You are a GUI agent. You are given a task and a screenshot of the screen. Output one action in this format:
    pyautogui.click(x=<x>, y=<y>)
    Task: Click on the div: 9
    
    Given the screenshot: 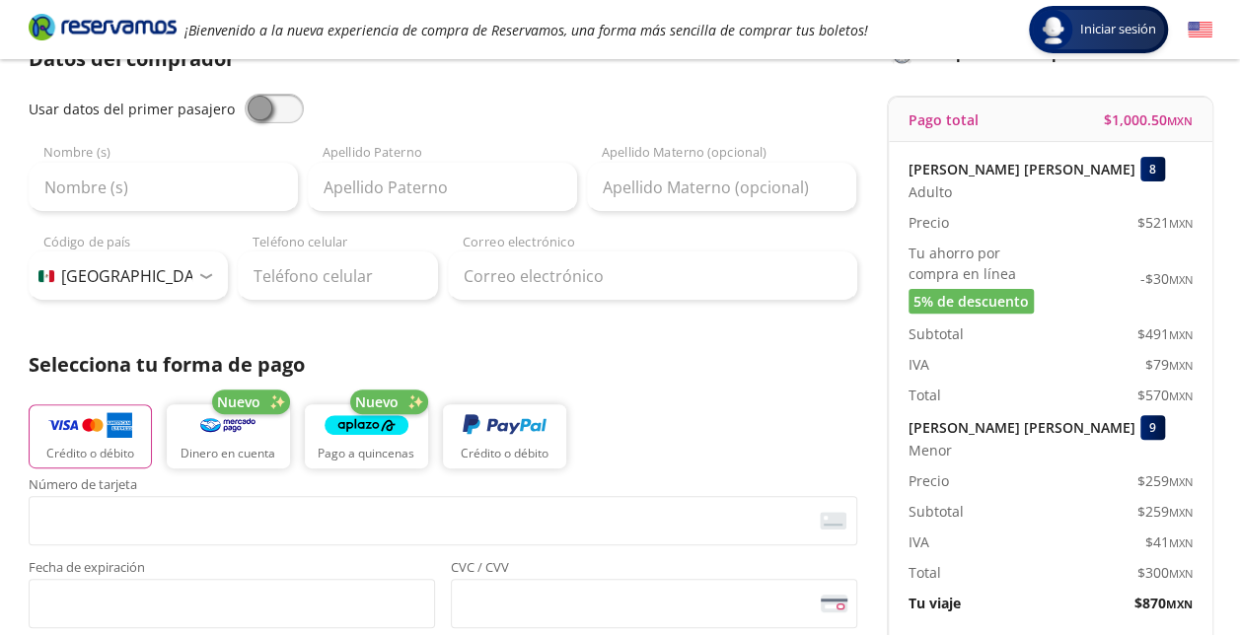 What is the action you would take?
    pyautogui.click(x=1152, y=427)
    